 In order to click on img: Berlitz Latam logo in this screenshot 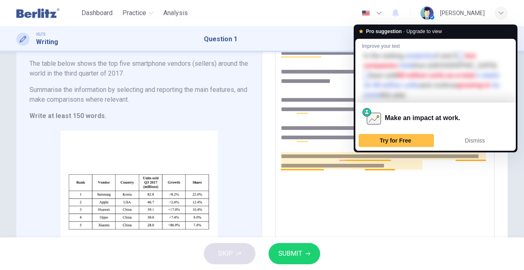, I will do `click(38, 13)`.